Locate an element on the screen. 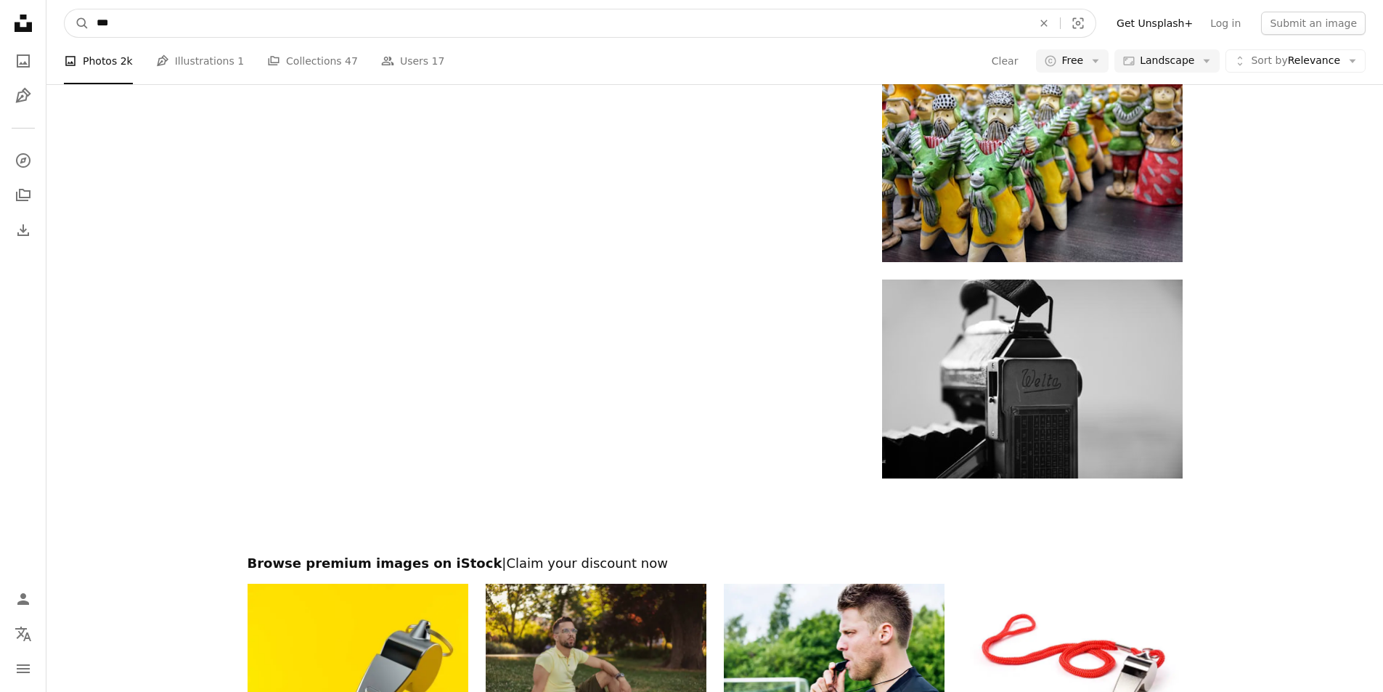 The image size is (1383, 692). span: 1 is located at coordinates (240, 61).